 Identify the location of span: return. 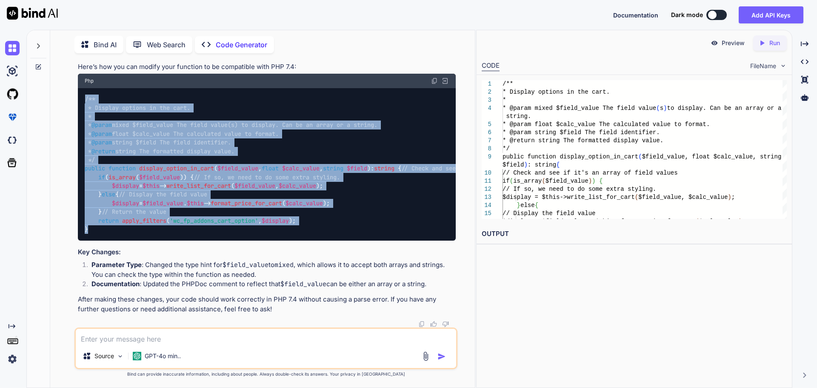
(108, 220).